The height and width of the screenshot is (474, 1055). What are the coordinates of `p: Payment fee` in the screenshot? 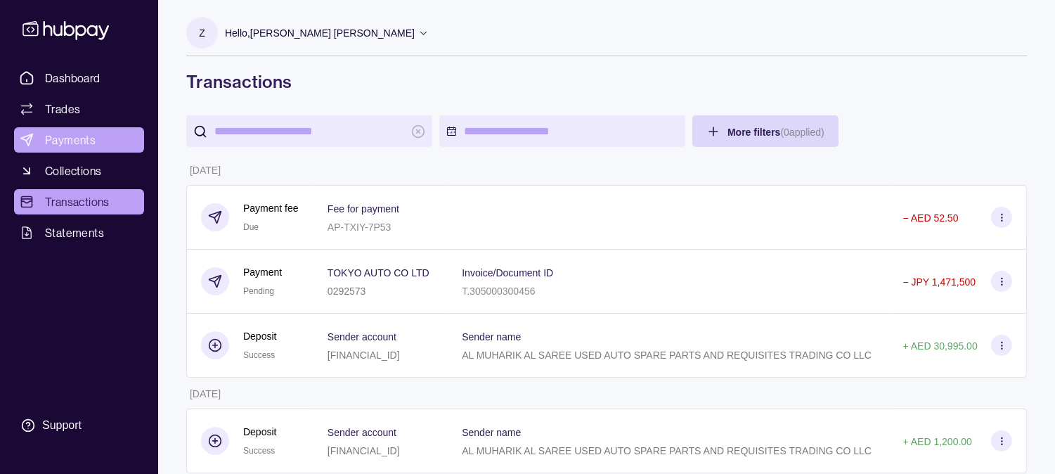 It's located at (271, 208).